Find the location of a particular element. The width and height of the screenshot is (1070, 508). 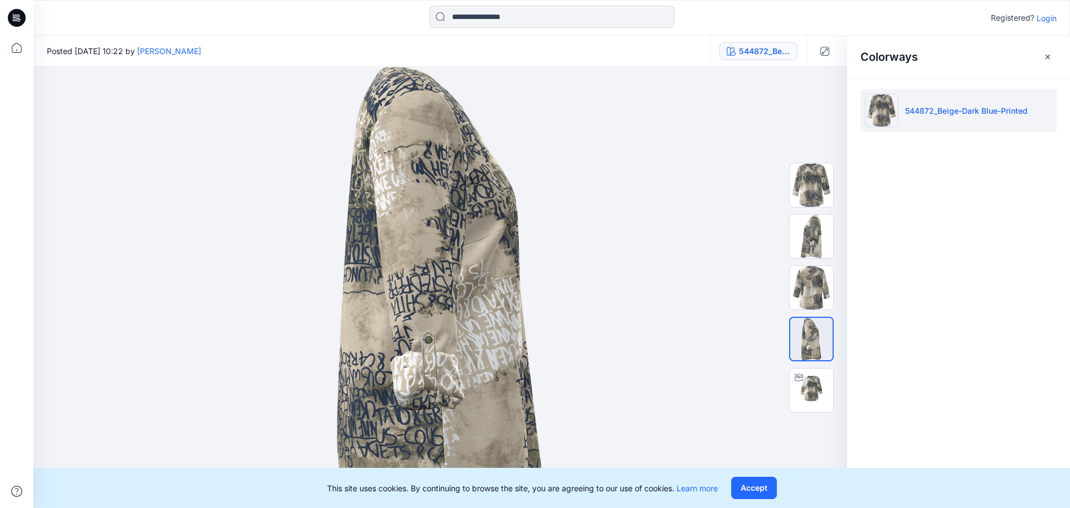

button: 544872_Beige-Dark Blue-Printed is located at coordinates (759, 51).